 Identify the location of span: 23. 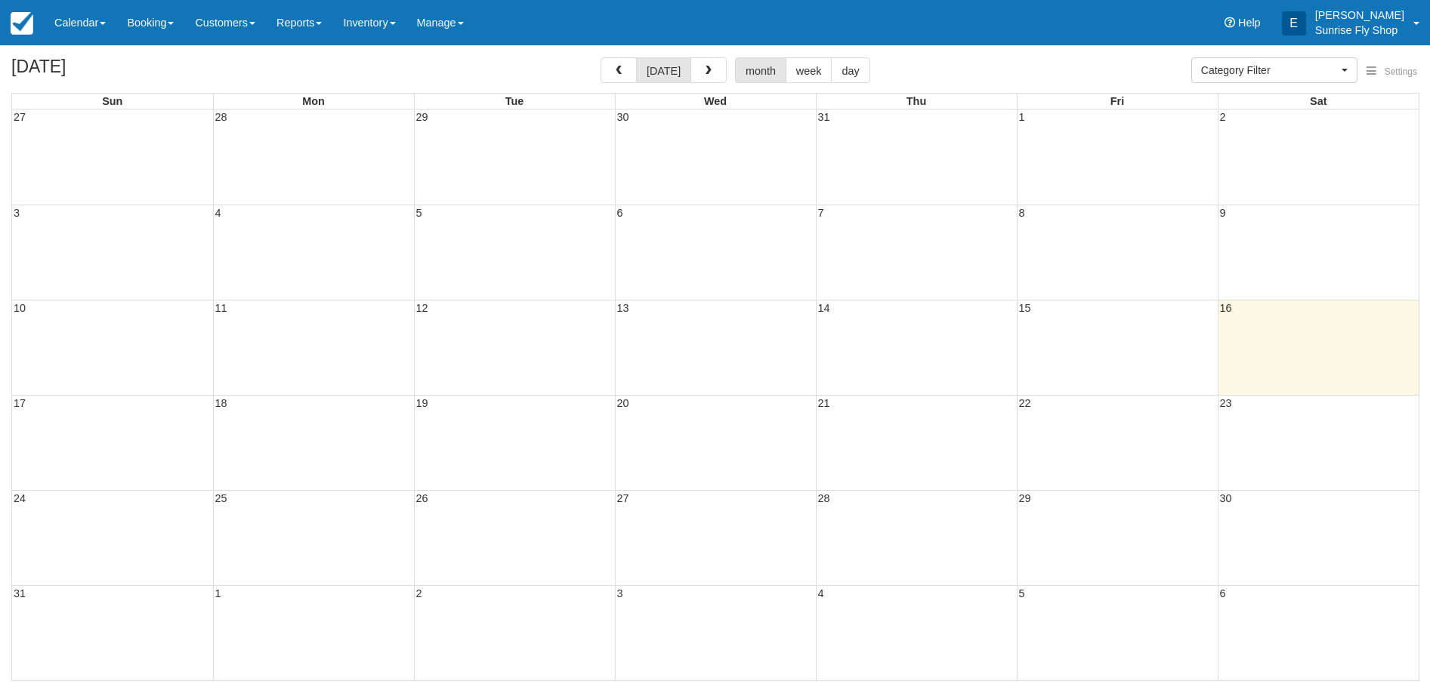
(1226, 403).